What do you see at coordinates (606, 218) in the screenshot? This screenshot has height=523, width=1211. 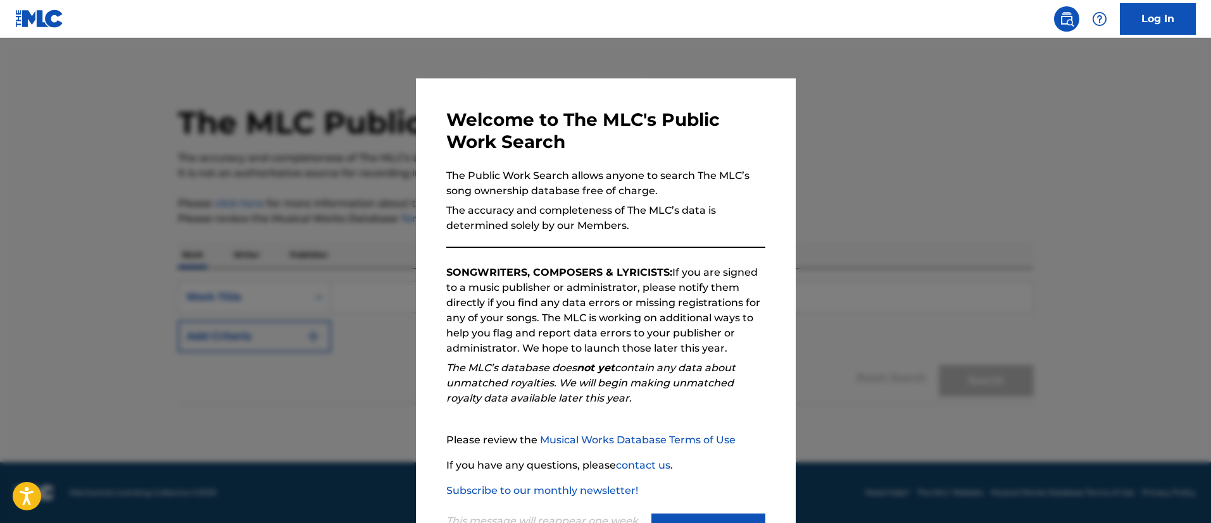 I see `p: The accuracy and completeness of The MLC’s data is determined solely by our Members.` at bounding box center [606, 218].